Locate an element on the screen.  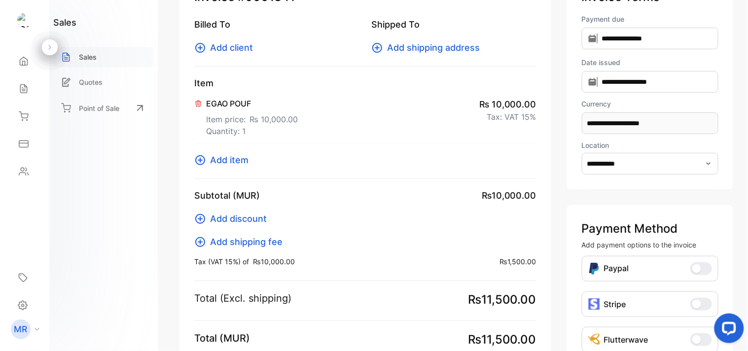
label: Payment due is located at coordinates (650, 19).